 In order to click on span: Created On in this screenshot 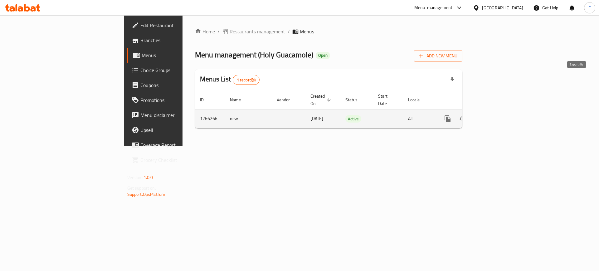, I will do `click(321, 100)`.